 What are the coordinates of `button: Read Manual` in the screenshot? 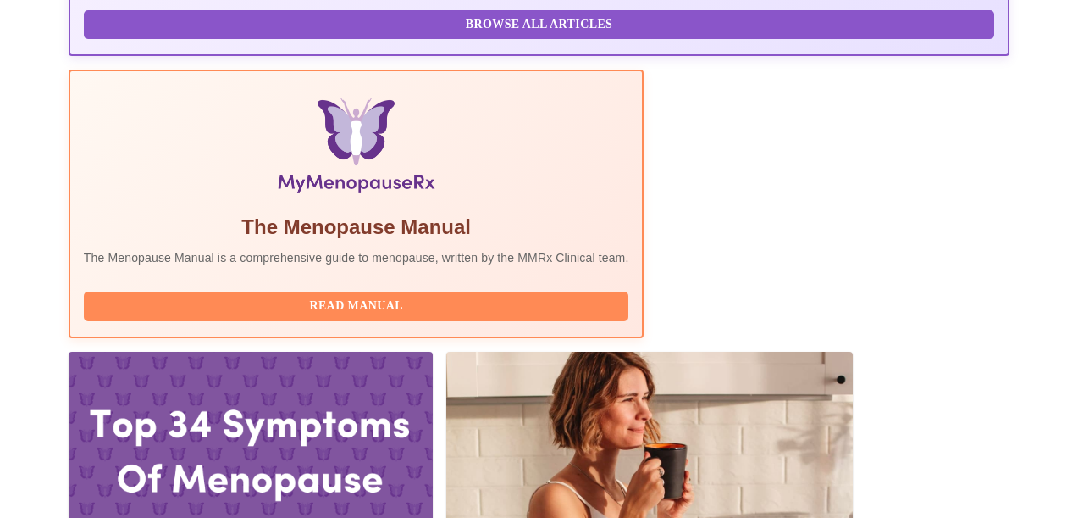 It's located at (357, 306).